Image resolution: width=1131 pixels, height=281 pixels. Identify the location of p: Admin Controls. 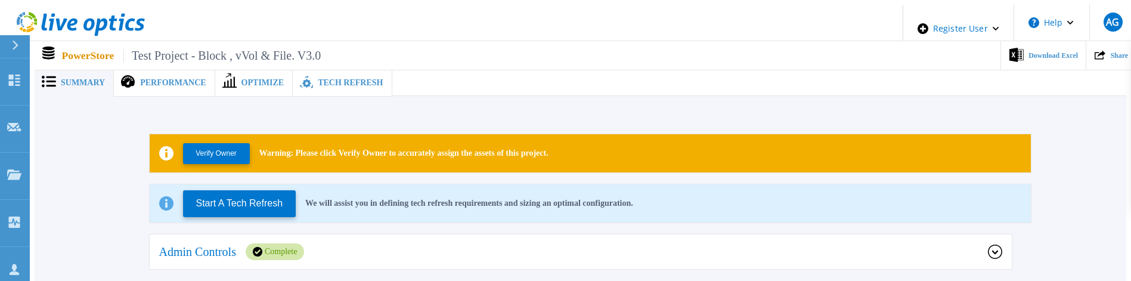
(197, 252).